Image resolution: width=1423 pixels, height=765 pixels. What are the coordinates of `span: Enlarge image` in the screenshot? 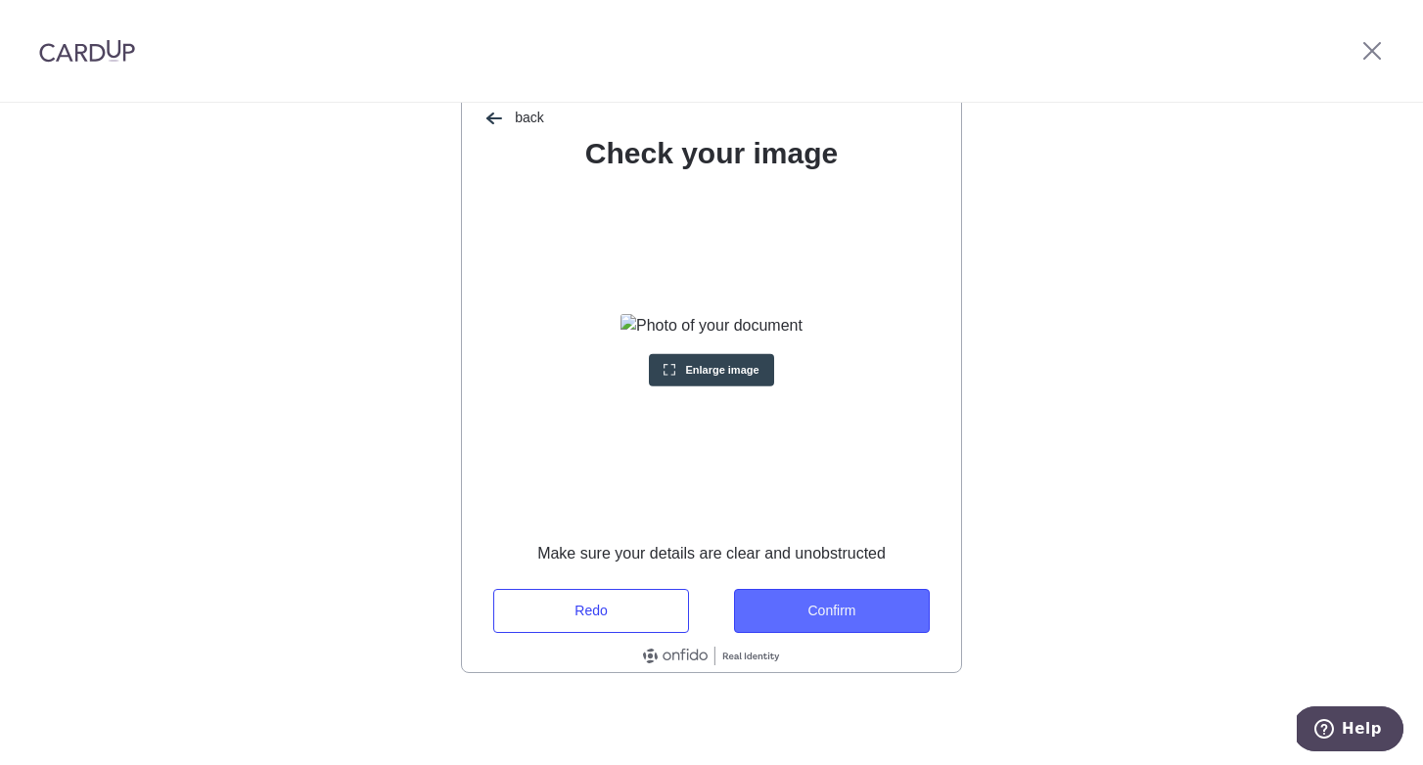 It's located at (721, 369).